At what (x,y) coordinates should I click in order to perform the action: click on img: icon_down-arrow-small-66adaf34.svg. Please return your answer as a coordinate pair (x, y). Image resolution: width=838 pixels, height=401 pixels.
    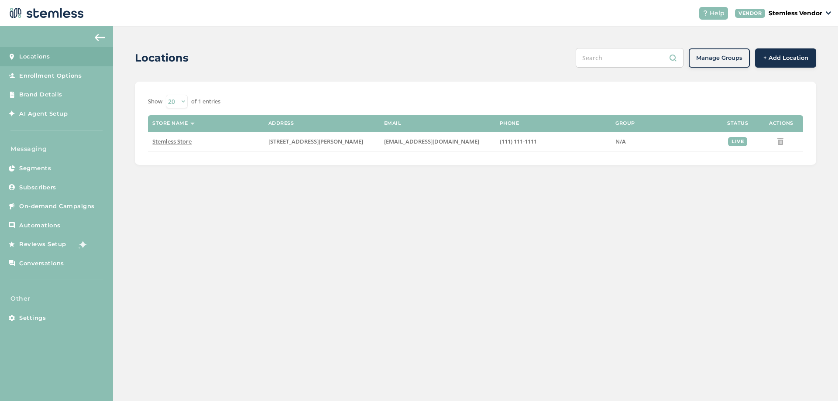
    Looking at the image, I should click on (828, 13).